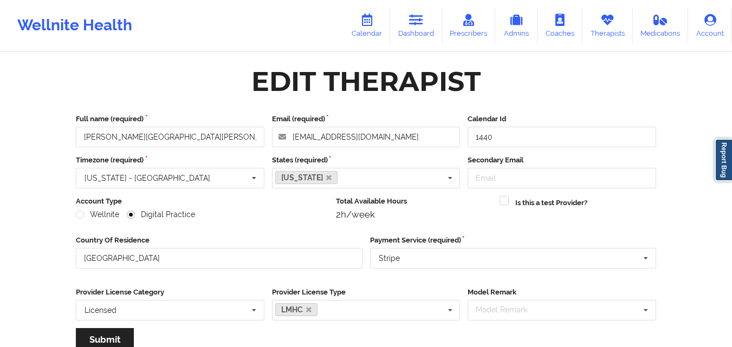 This screenshot has width=732, height=347. Describe the element at coordinates (97, 214) in the screenshot. I see `label: Wellnite` at that location.